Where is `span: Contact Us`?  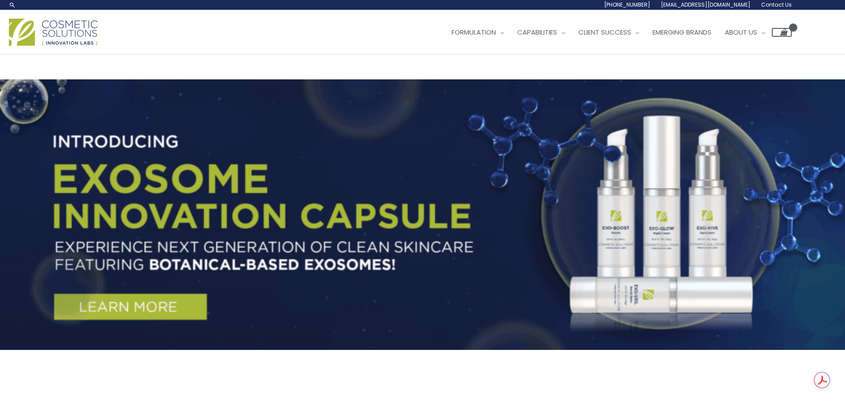 span: Contact Us is located at coordinates (776, 4).